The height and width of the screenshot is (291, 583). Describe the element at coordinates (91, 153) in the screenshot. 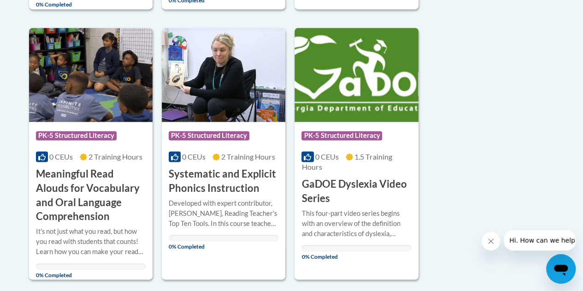

I see `a: Course LogoPK-5 Structured Literacy0 CEUs2 Training Hours Meaningful Read Alouds for Vocabulary a...` at that location.